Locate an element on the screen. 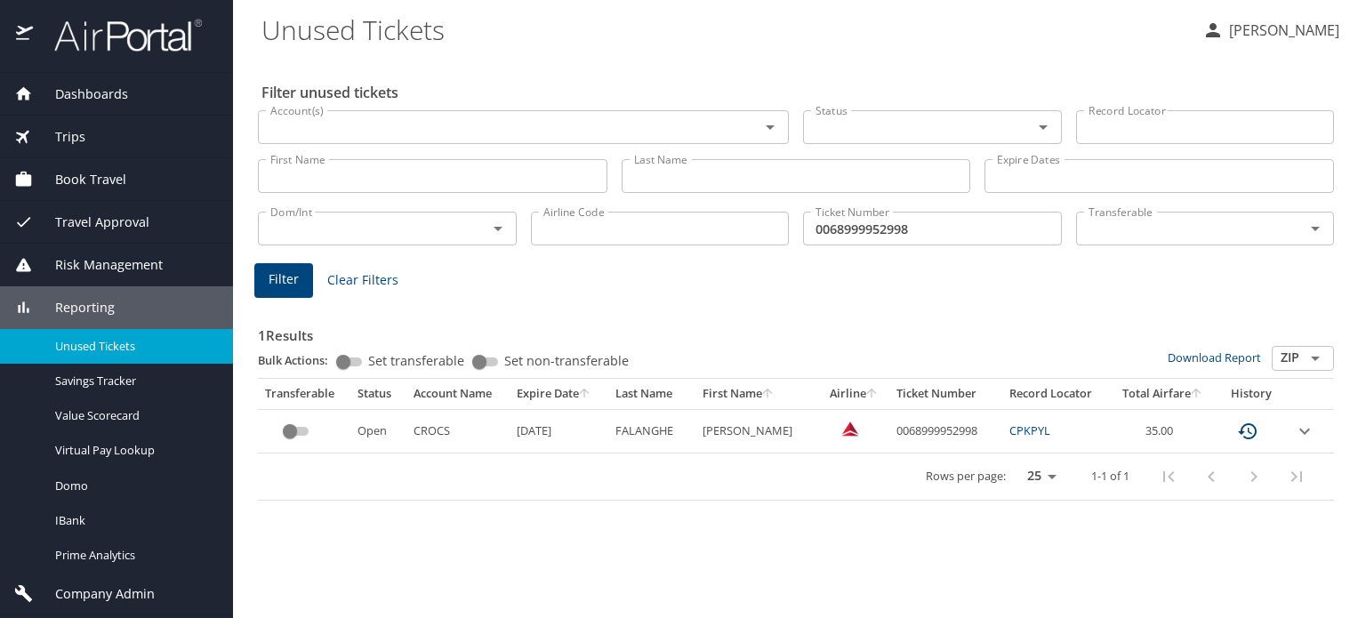 Image resolution: width=1366 pixels, height=618 pixels. img: Delta Airlines is located at coordinates (850, 429).